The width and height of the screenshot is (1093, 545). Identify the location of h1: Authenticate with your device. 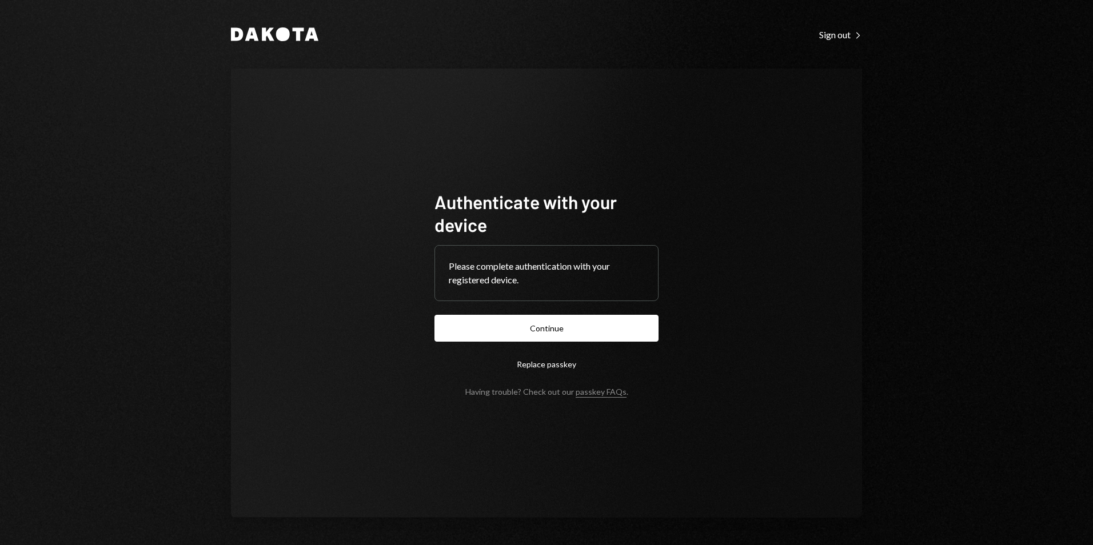
(546, 213).